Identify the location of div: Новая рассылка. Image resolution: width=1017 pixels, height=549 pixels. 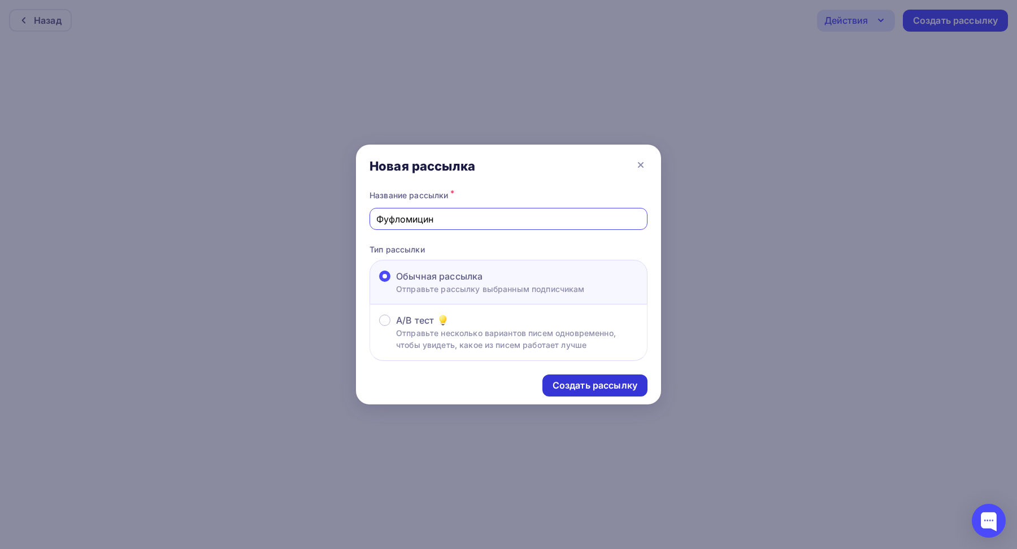
(422, 166).